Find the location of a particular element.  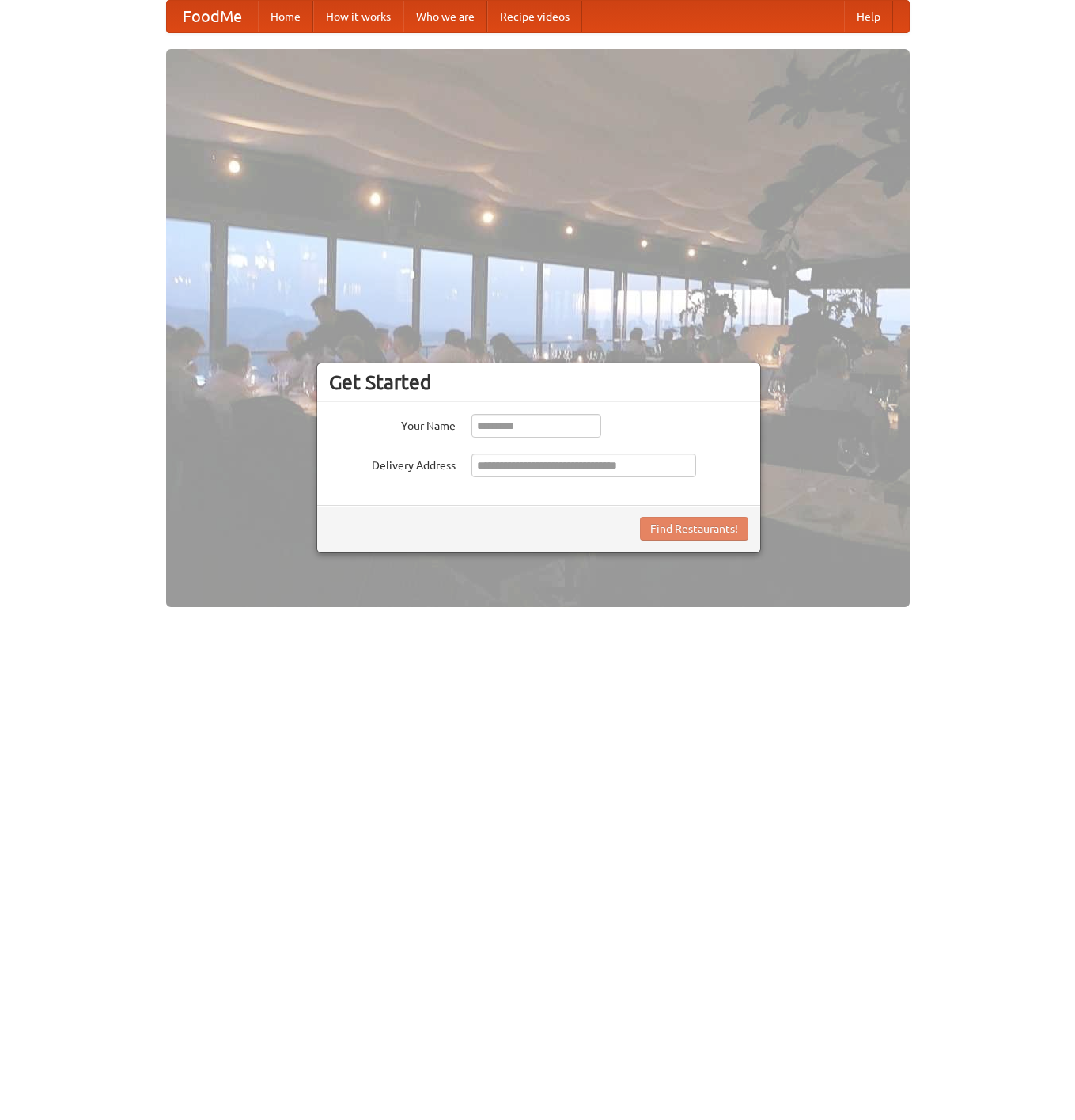

label: Delivery Address is located at coordinates (392, 463).